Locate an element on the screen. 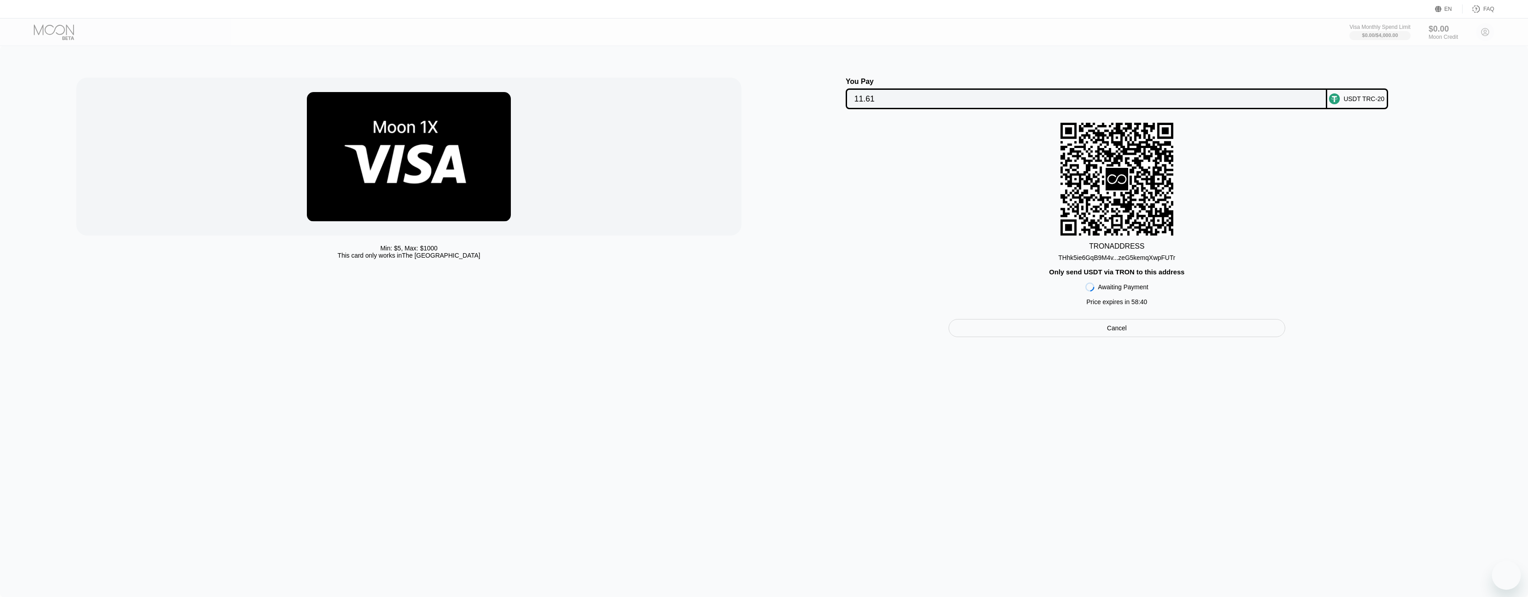  div: Only send USDT via TRON to this address is located at coordinates (1117, 272).